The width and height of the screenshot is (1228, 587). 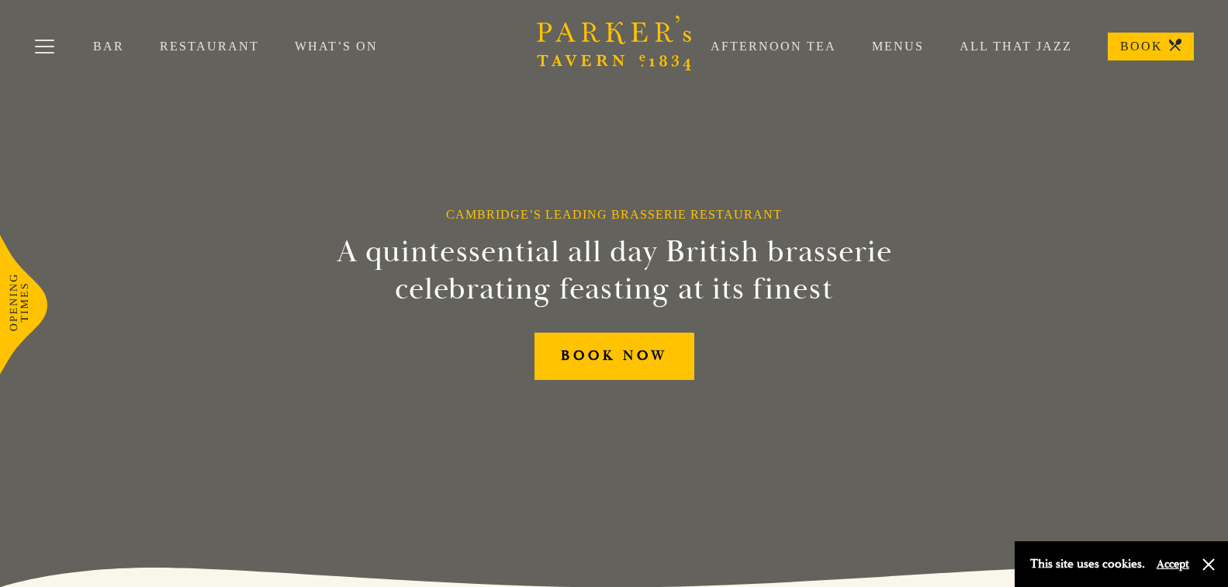 What do you see at coordinates (1208, 565) in the screenshot?
I see `button: Close and accept` at bounding box center [1208, 565].